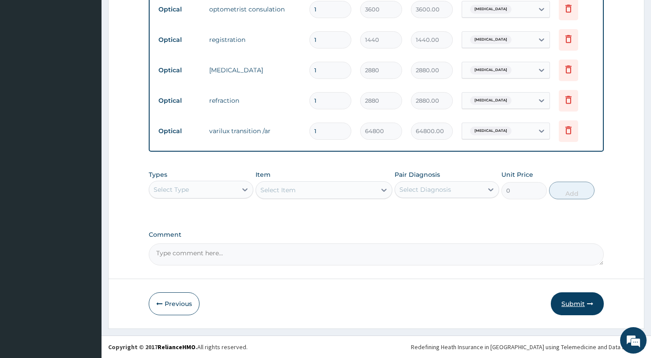 Image resolution: width=651 pixels, height=358 pixels. I want to click on td: varilux transition /ar, so click(255, 131).